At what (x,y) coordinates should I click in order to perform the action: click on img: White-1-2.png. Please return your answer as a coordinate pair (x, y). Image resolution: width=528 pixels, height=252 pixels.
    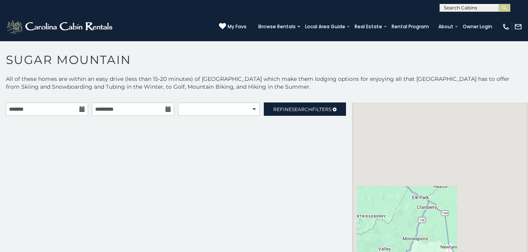
    Looking at the image, I should click on (60, 27).